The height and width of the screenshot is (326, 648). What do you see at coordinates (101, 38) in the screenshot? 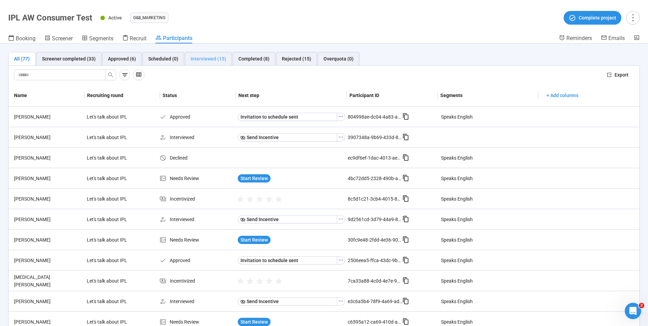
I see `span: Segments` at bounding box center [101, 38].